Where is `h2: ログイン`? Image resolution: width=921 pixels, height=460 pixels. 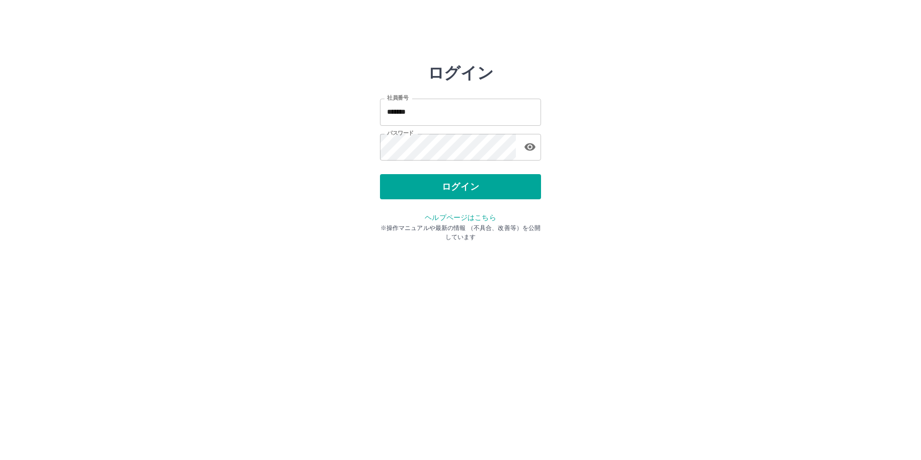 h2: ログイン is located at coordinates (461, 73).